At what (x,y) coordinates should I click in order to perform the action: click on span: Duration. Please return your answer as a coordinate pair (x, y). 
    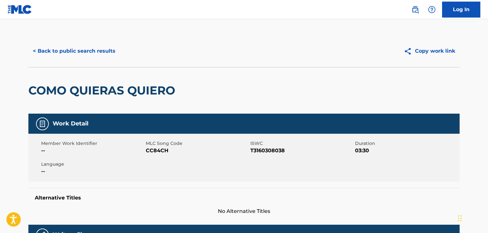
    Looking at the image, I should click on (406, 143).